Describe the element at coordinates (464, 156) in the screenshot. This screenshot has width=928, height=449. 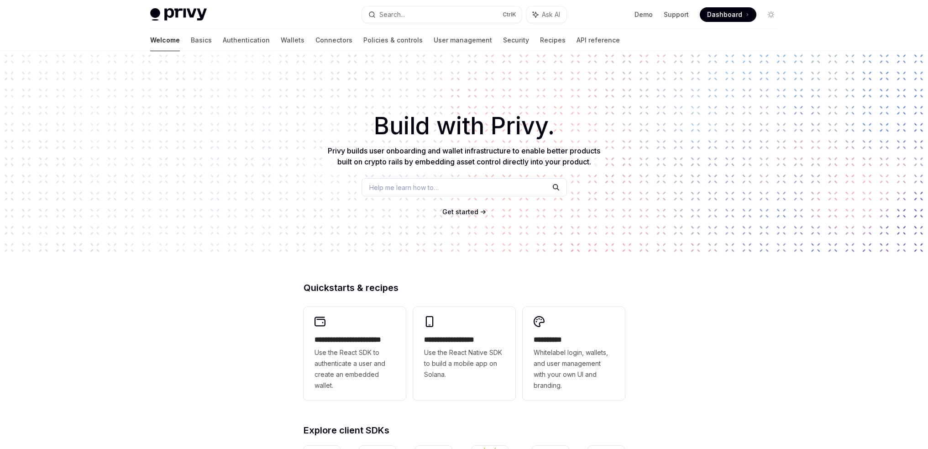
I see `span: Privy builds user onboarding and wallet infrastructure to enable better products built on crypto ...` at that location.